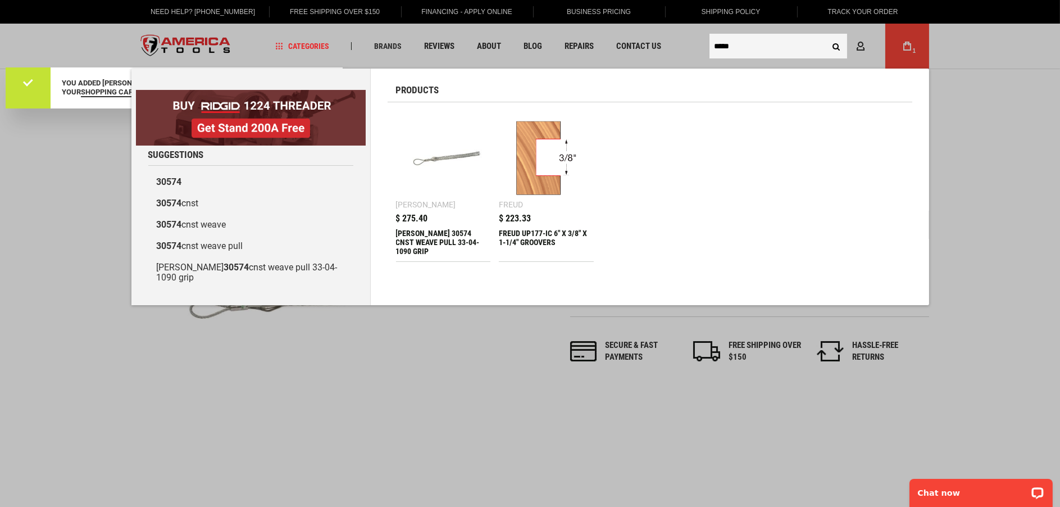 This screenshot has height=507, width=1060. Describe the element at coordinates (302, 46) in the screenshot. I see `a: Categories` at that location.